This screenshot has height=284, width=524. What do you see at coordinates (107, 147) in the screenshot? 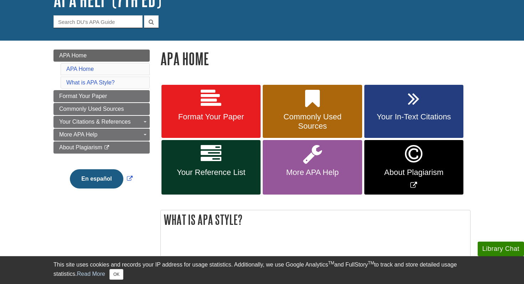
I see `i: This link opens in a new window` at bounding box center [107, 147].